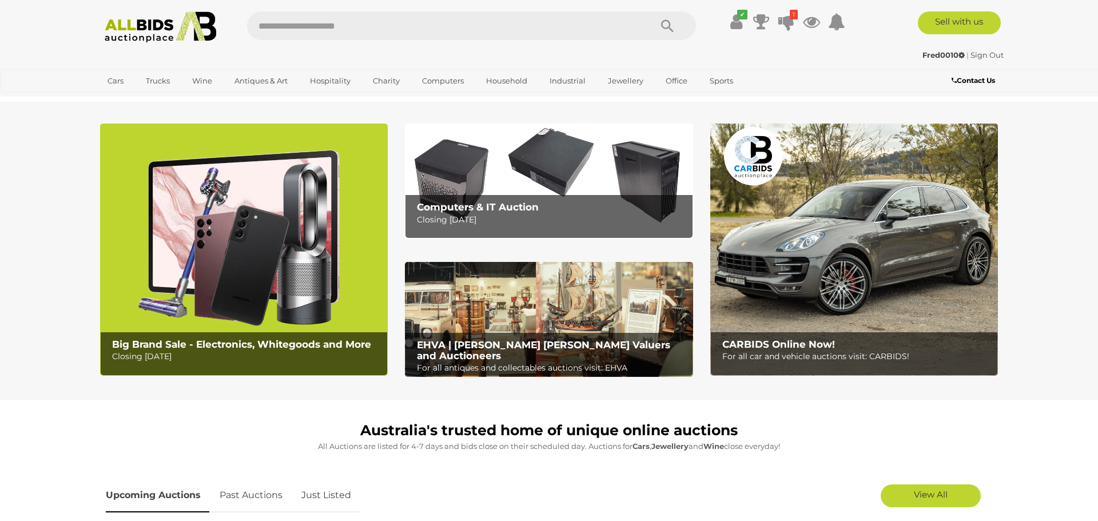  What do you see at coordinates (667, 26) in the screenshot?
I see `button: Search` at bounding box center [667, 26].